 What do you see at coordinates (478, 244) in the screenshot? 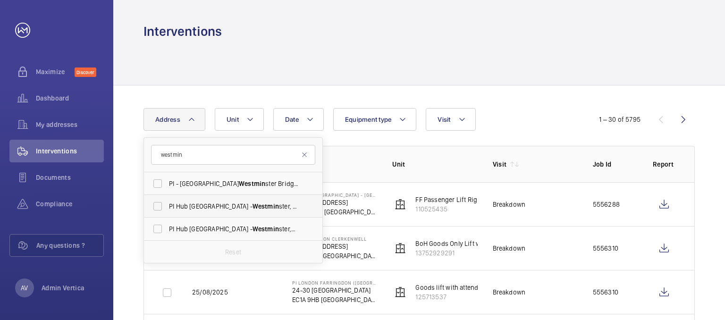
I see `p: BoH Goods Only Lift with Attendant Control` at bounding box center [478, 244].